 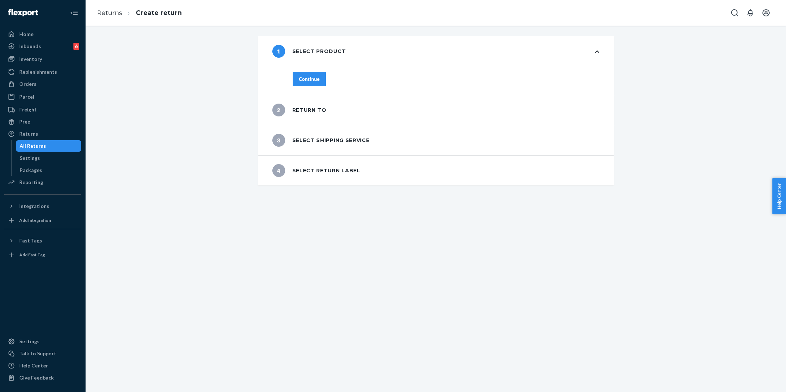 I want to click on div: Reporting, so click(x=31, y=182).